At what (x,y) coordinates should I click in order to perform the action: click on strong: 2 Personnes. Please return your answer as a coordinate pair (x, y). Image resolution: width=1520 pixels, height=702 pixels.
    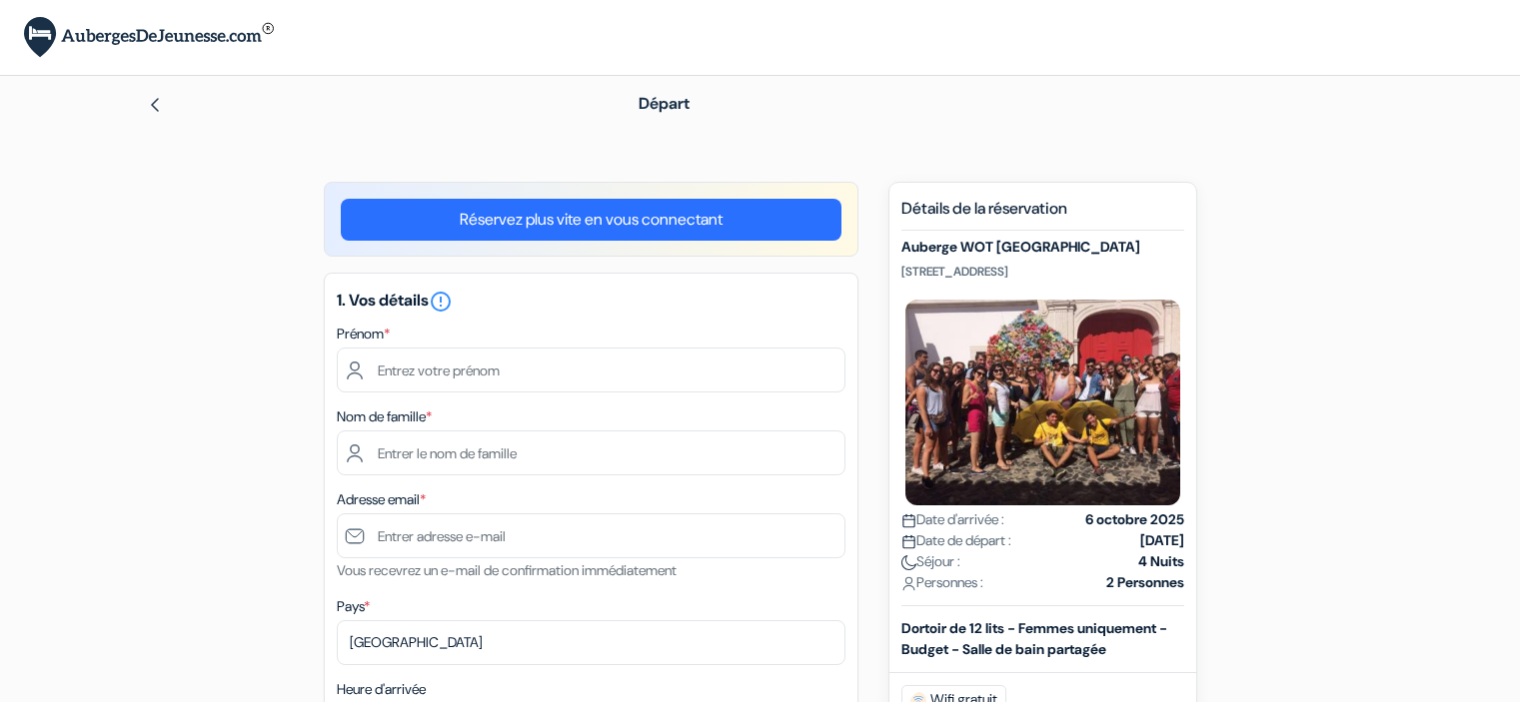
    Looking at the image, I should click on (1145, 583).